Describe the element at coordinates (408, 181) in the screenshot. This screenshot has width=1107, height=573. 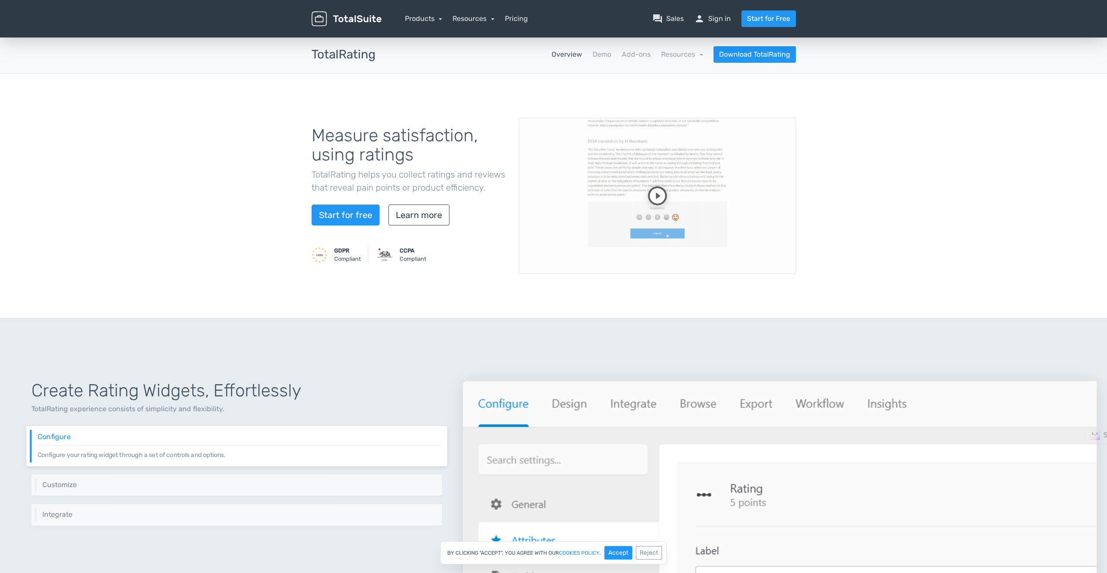
I see `p: TotalRating helps you collect ratings and reviews that reveal pain points or product efficiency.` at that location.